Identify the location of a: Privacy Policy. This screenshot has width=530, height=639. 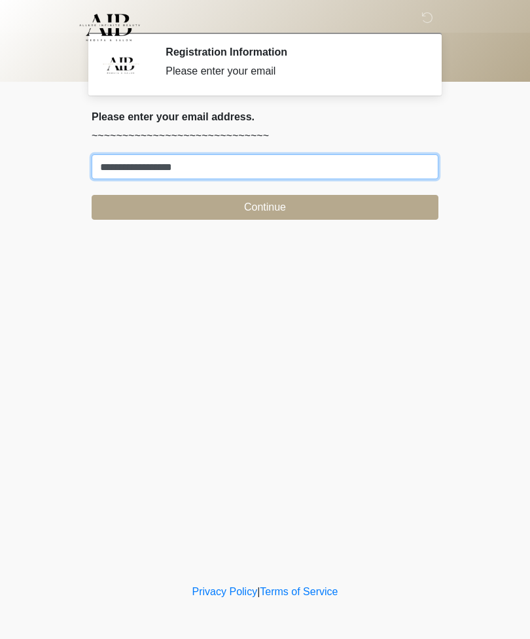
(225, 592).